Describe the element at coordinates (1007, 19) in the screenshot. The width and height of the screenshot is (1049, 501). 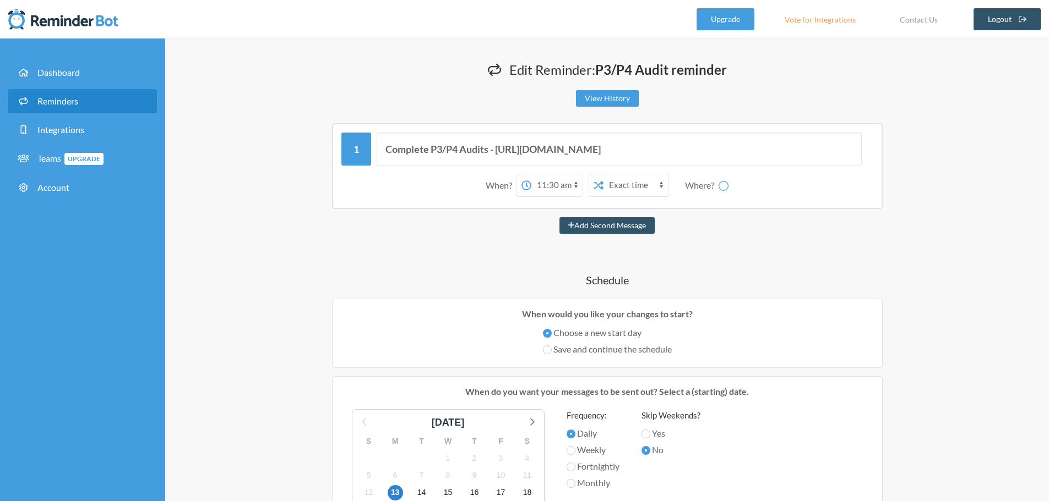
I see `a: Logout` at that location.